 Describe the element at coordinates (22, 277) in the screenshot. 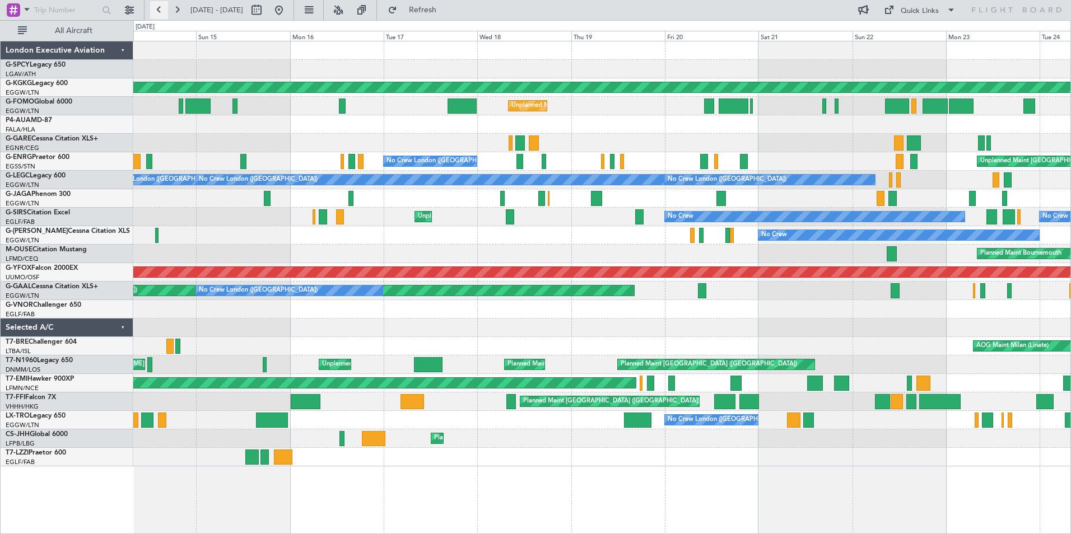

I see `a: UUMO/OSF` at that location.